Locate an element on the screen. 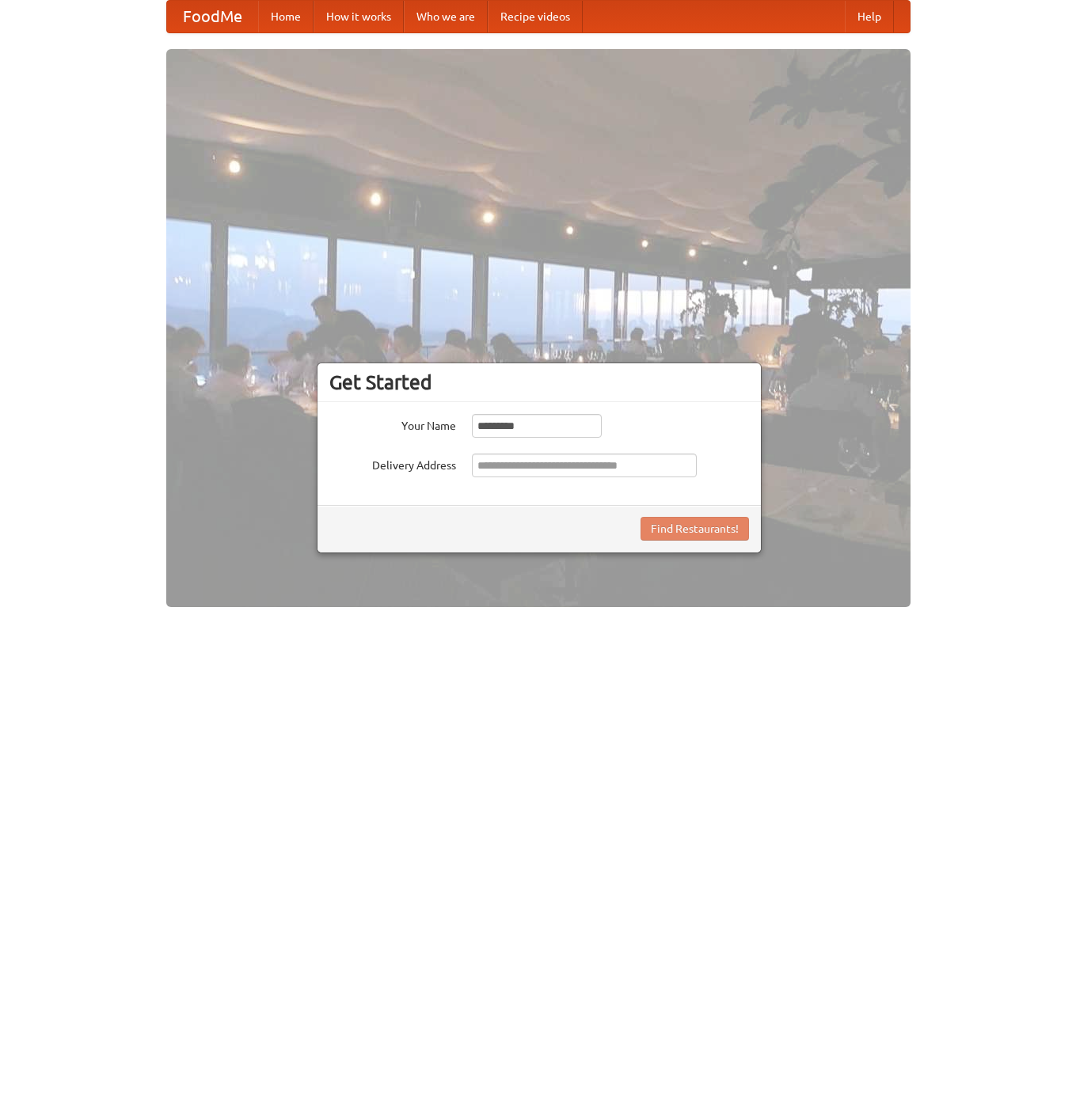 The image size is (1076, 1120). label: Delivery Address is located at coordinates (393, 463).